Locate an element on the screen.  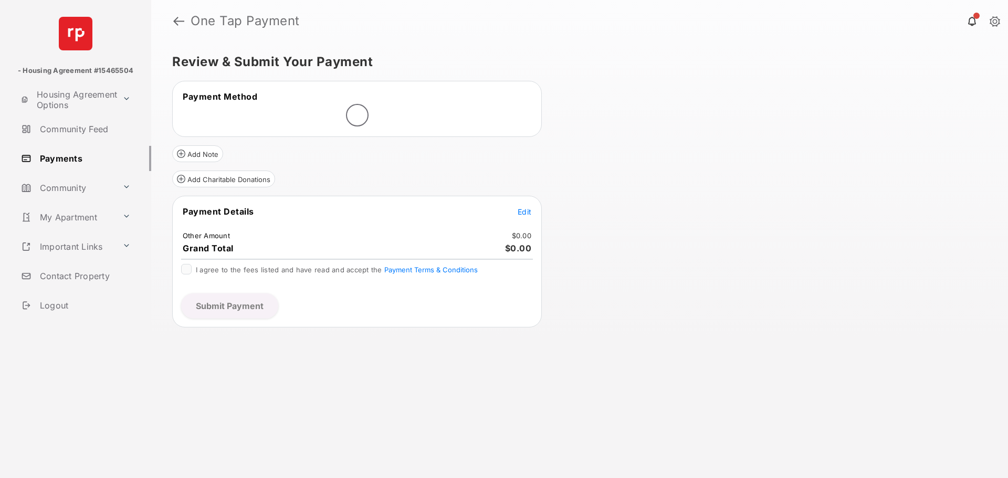
span: Payment Method is located at coordinates (220, 97).